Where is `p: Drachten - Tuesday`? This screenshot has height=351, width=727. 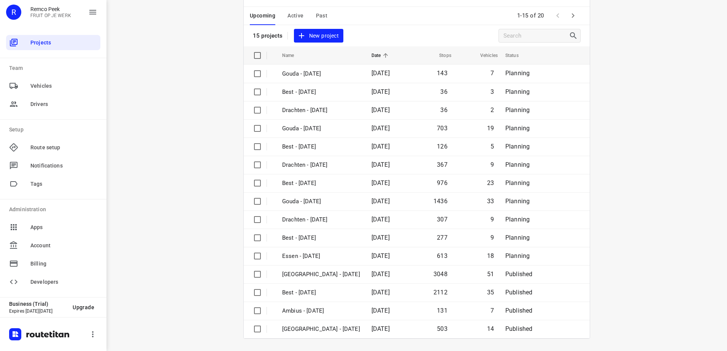 p: Drachten - Tuesday is located at coordinates (321, 220).